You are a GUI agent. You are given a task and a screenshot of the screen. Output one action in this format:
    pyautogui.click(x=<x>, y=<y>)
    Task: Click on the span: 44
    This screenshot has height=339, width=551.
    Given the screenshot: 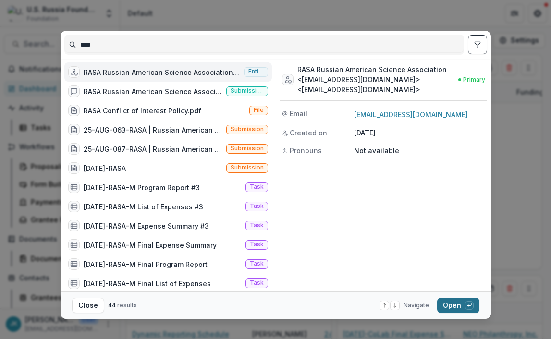 What is the action you would take?
    pyautogui.click(x=112, y=305)
    